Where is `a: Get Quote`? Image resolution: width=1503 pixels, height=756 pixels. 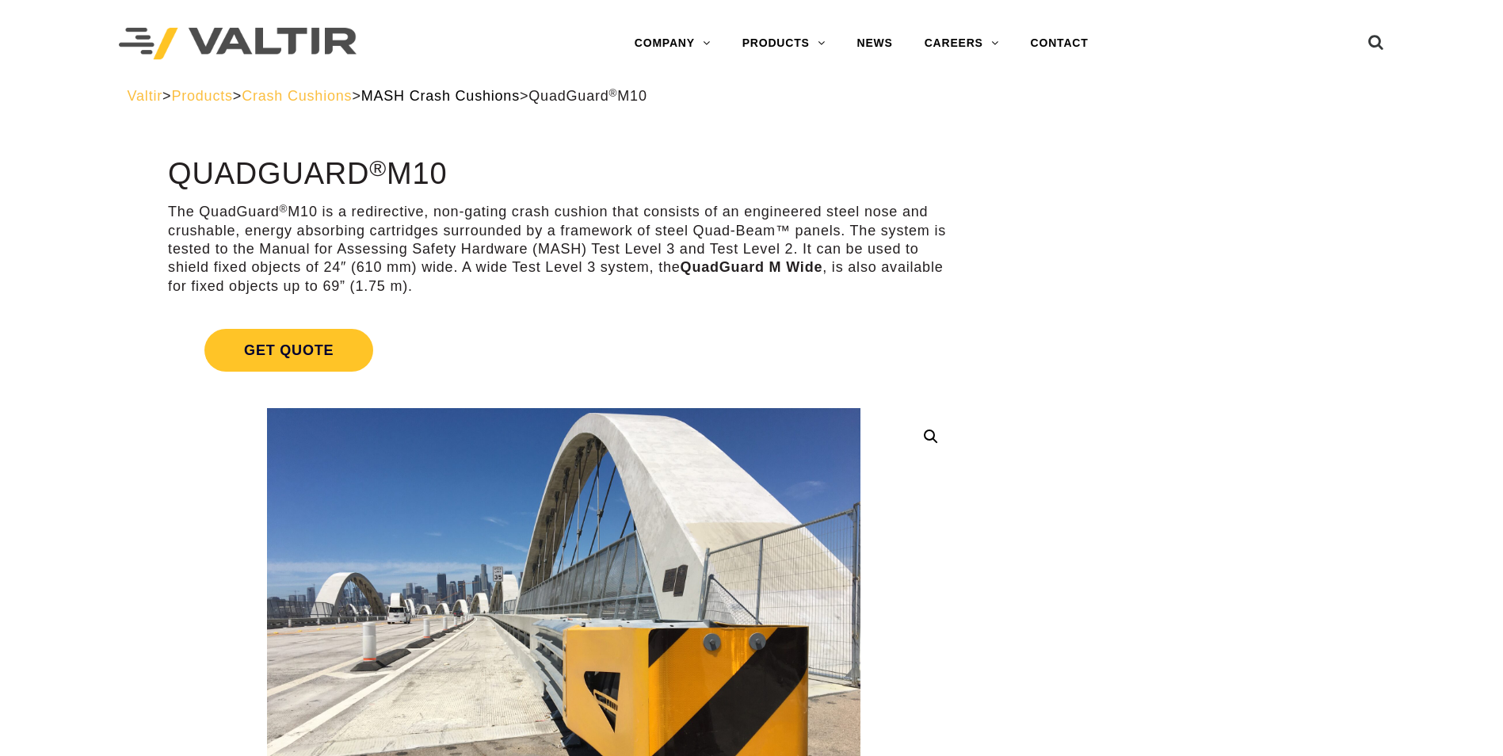
a: Get Quote is located at coordinates (563, 350).